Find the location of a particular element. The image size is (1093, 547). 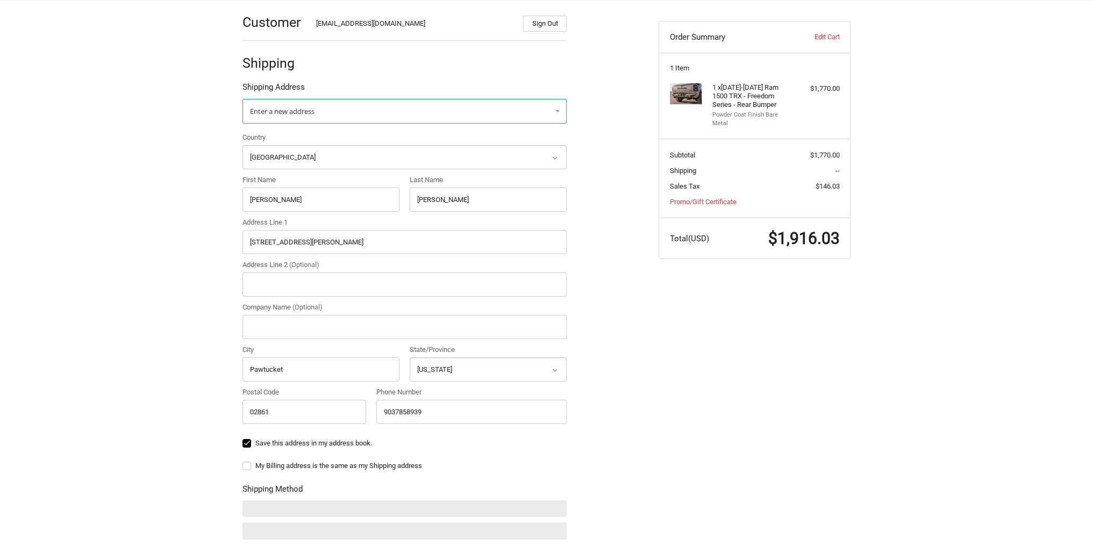

span: Shipping is located at coordinates (683, 170).